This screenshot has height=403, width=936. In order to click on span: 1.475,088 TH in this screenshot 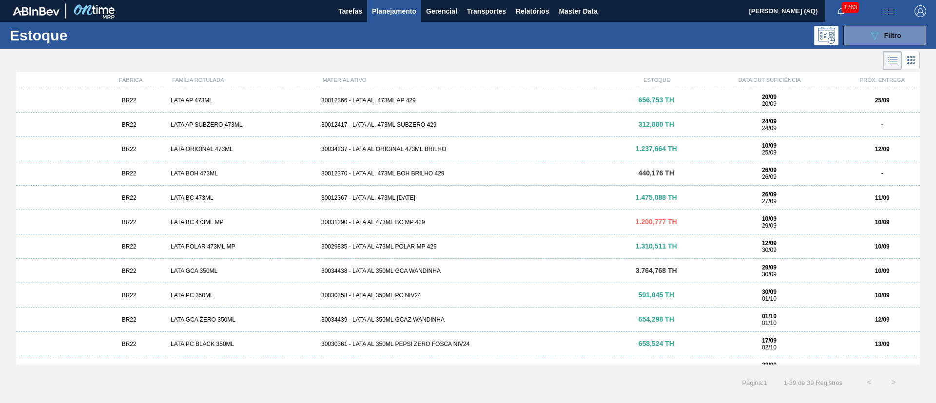, I will do `click(656, 197)`.